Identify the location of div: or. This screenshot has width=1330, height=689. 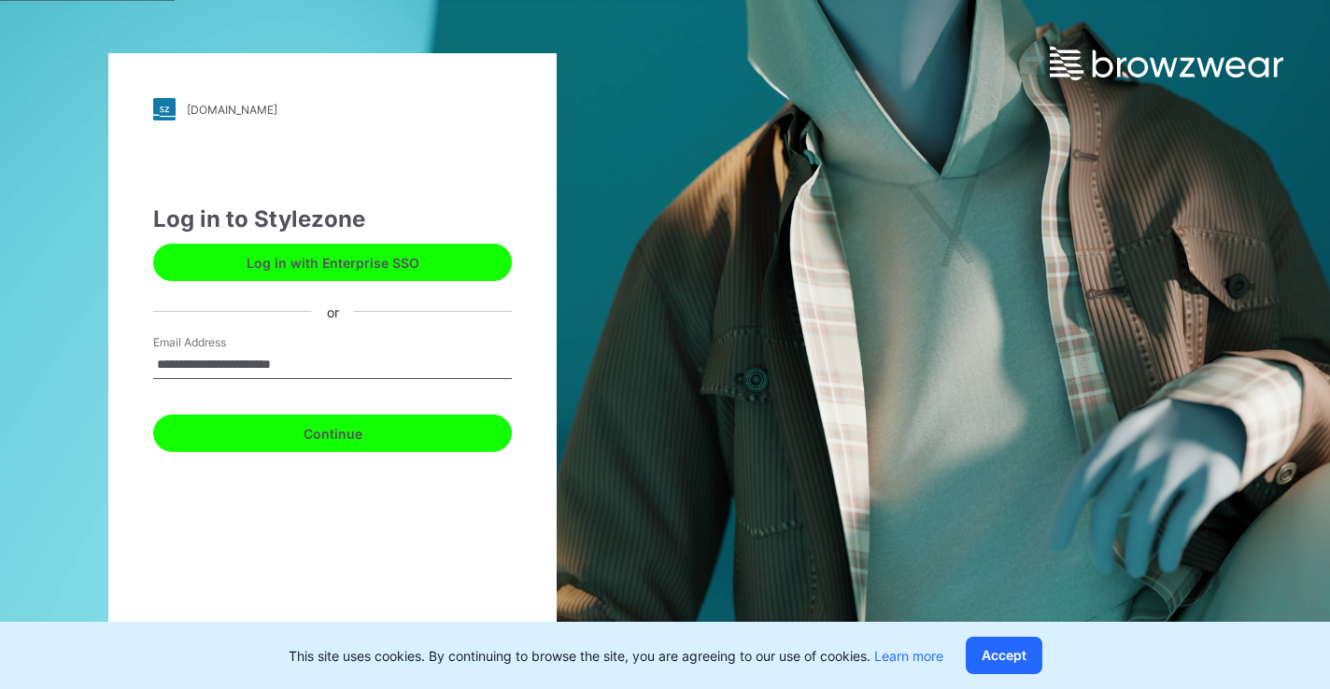
(333, 311).